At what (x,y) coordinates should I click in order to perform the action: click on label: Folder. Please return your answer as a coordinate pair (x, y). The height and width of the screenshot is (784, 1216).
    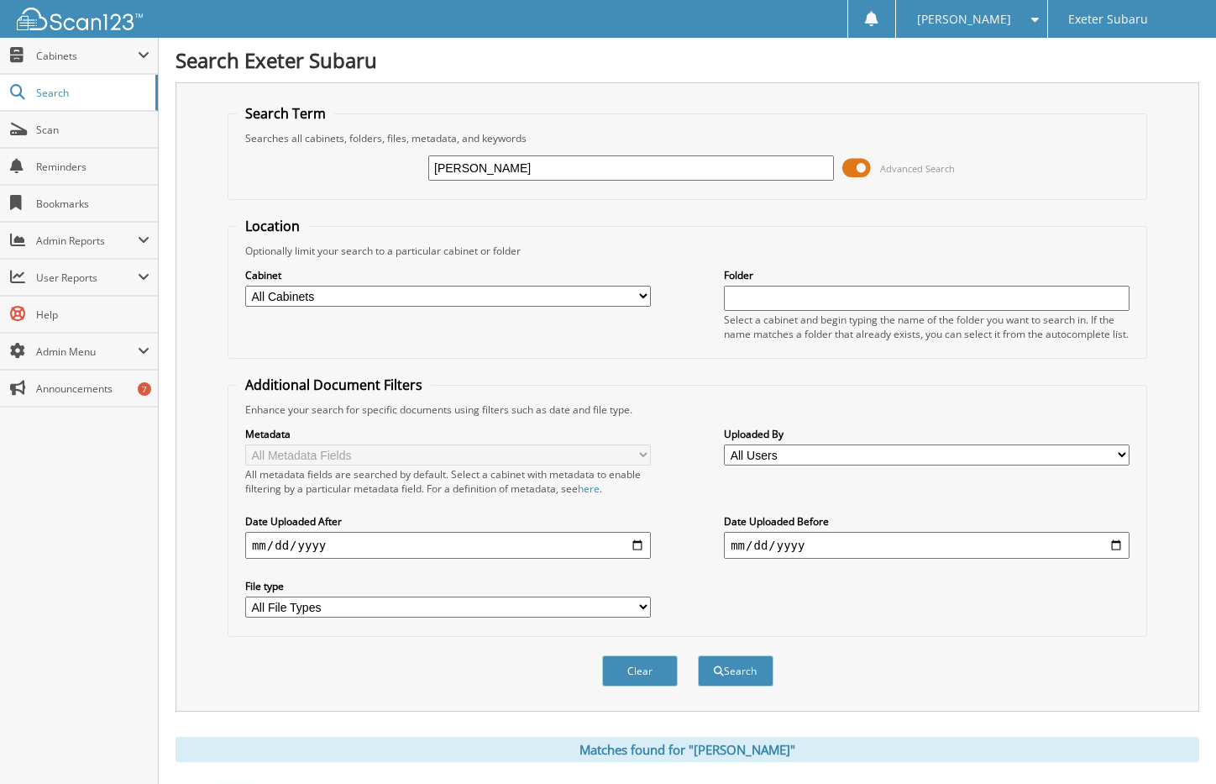
    Looking at the image, I should click on (926, 275).